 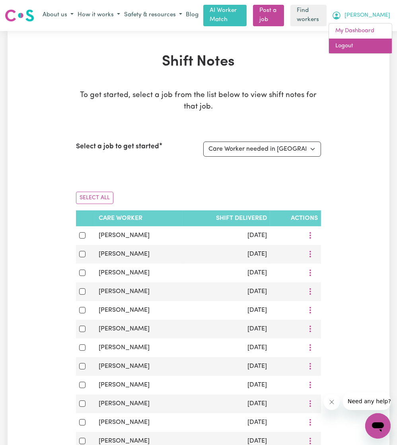 What do you see at coordinates (58, 15) in the screenshot?
I see `button: About us` at bounding box center [58, 15].